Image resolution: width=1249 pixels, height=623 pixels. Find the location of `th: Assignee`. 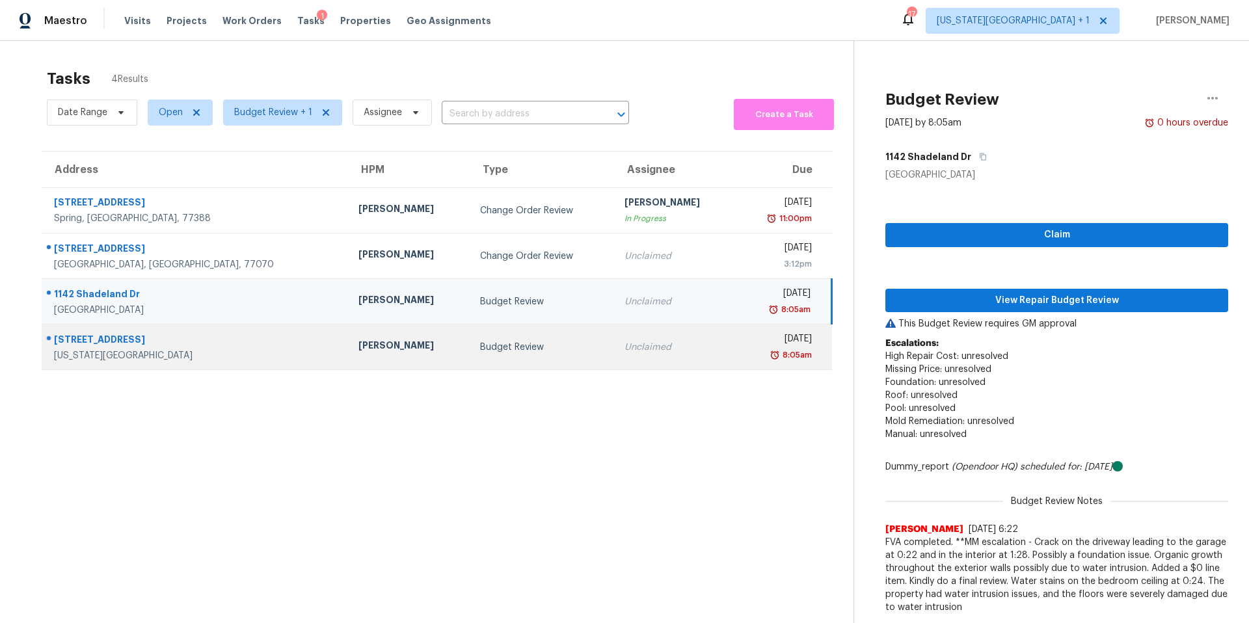

th: Assignee is located at coordinates (675, 170).